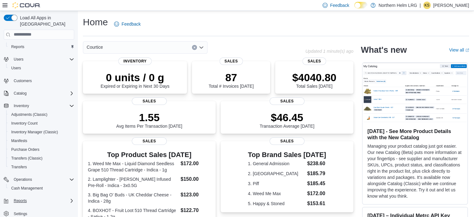  Describe the element at coordinates (41, 114) in the screenshot. I see `span: Adjustments (Classic)` at that location.